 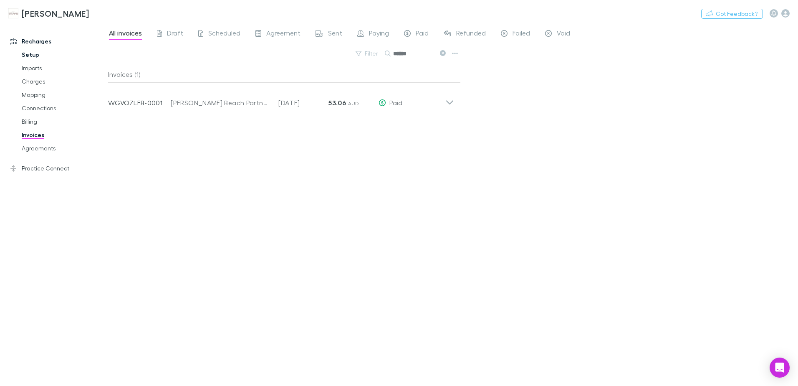 What do you see at coordinates (63, 135) in the screenshot?
I see `a: Invoices` at bounding box center [63, 135].